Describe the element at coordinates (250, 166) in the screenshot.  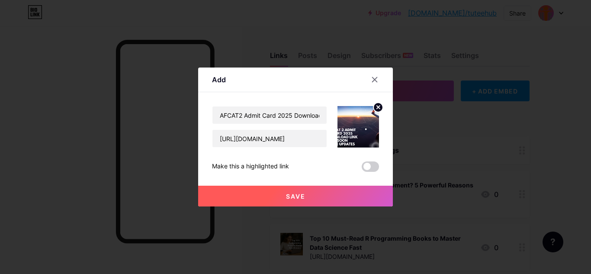
I see `div: Make this a highlighted link` at that location.